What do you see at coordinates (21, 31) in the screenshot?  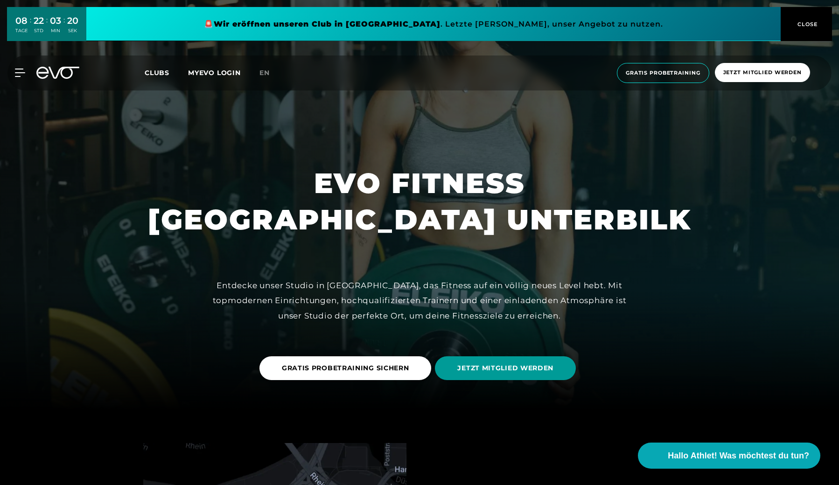 I see `div: TAGE` at bounding box center [21, 31].